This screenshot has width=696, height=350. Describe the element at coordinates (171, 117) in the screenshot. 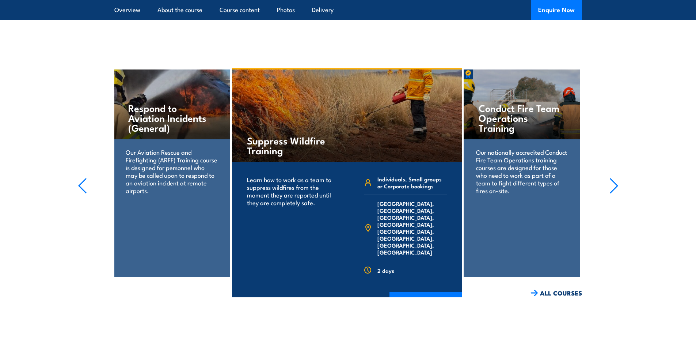

I see `h4: Respond to Aviation Incidents (General)` at that location.